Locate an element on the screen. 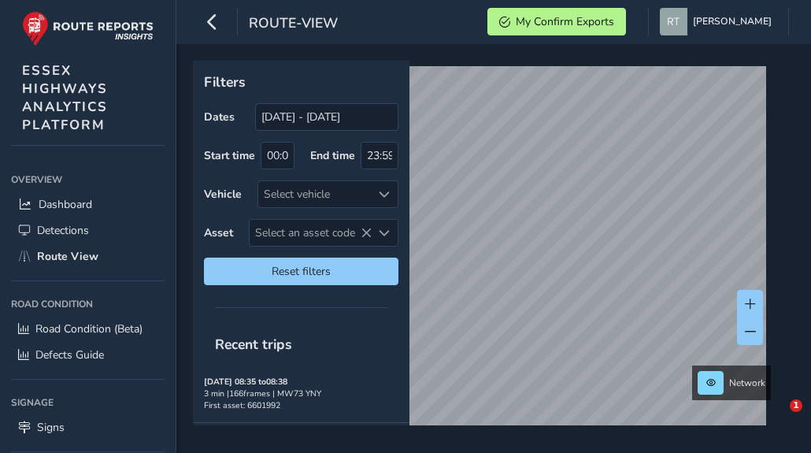 The height and width of the screenshot is (453, 811). span: 1 is located at coordinates (796, 405).